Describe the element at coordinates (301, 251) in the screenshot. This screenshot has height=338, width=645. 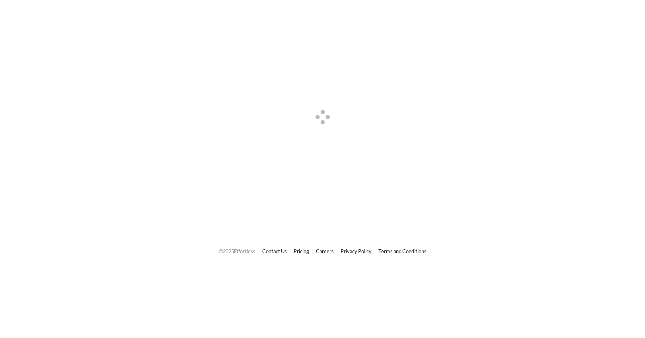
I see `a: Pricing` at that location.